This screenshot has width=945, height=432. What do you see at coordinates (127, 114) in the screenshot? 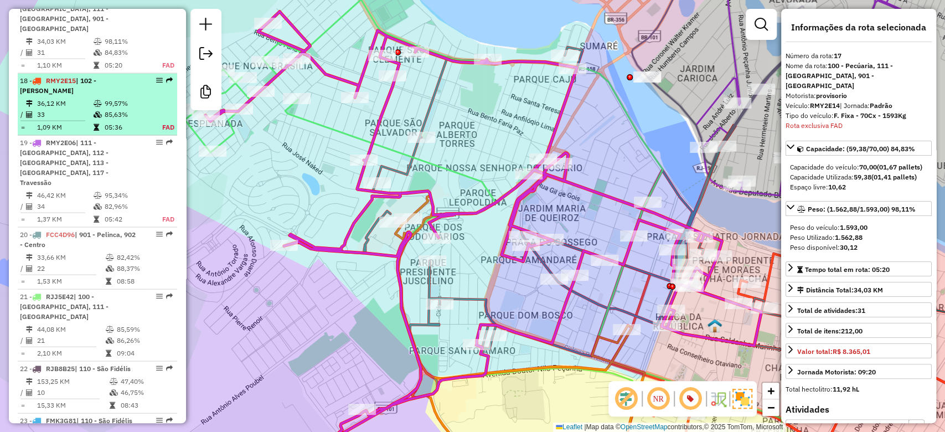
I see `td: 85,63%` at bounding box center [127, 114].